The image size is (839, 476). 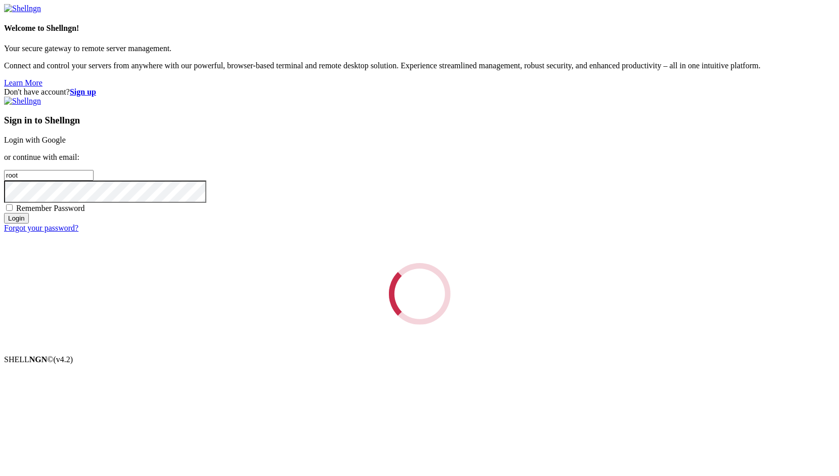 What do you see at coordinates (83, 92) in the screenshot?
I see `strong: Sign up` at bounding box center [83, 92].